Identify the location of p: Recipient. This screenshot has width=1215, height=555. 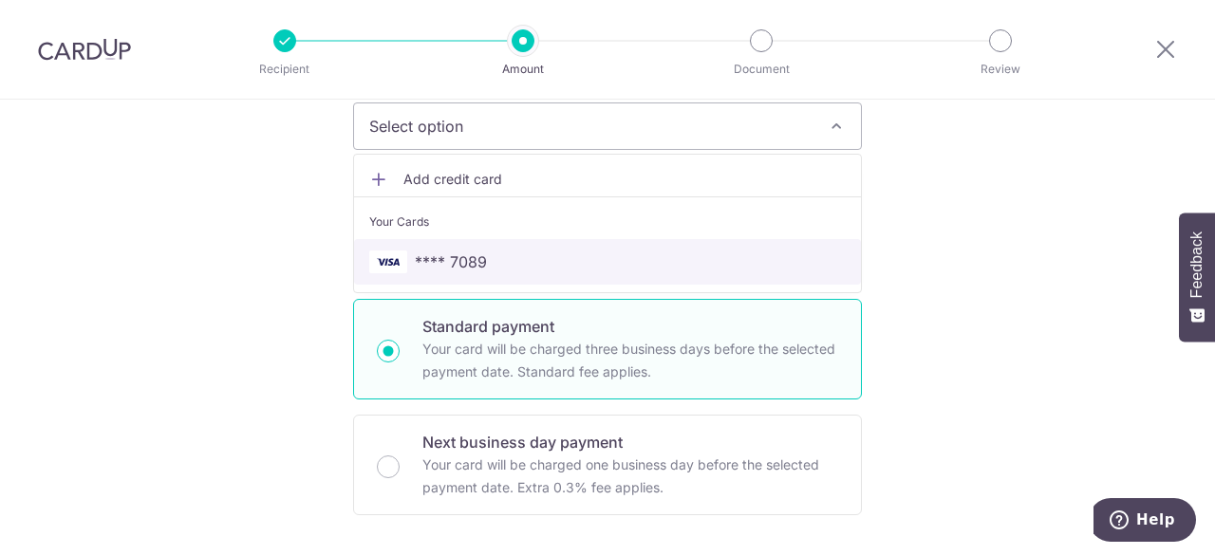
(285, 69).